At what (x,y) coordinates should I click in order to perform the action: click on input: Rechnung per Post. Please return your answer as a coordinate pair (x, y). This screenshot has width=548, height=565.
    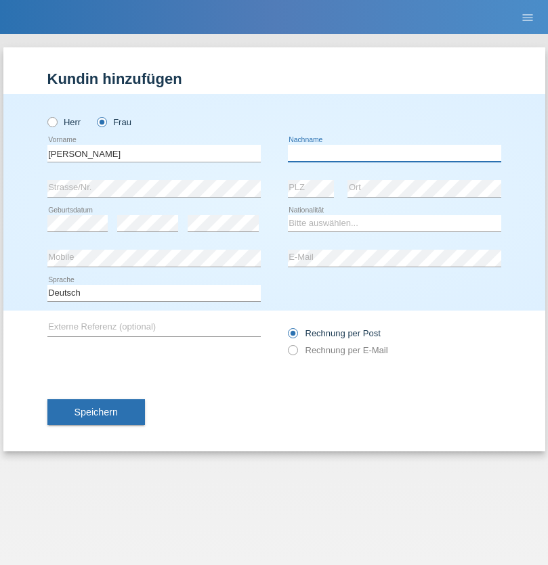
    Looking at the image, I should click on (292, 336).